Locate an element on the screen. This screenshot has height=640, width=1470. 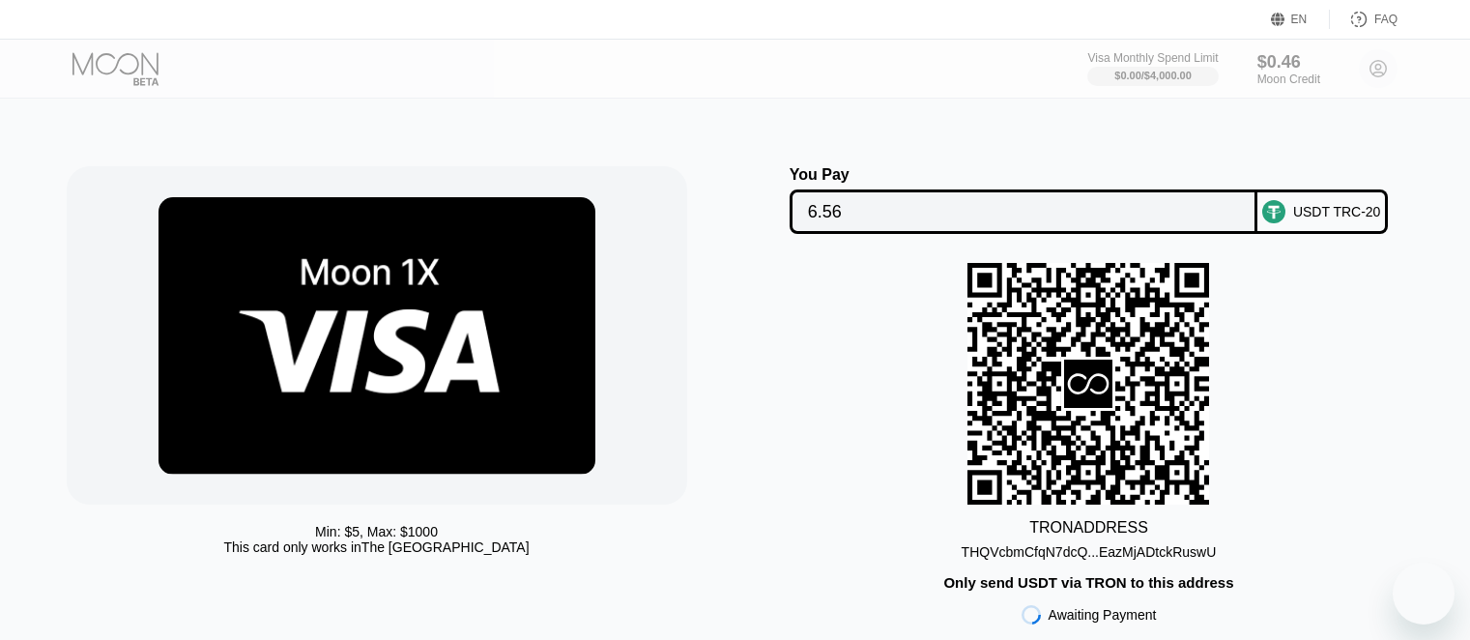
div: USDT TRC-20 is located at coordinates (1336, 212).